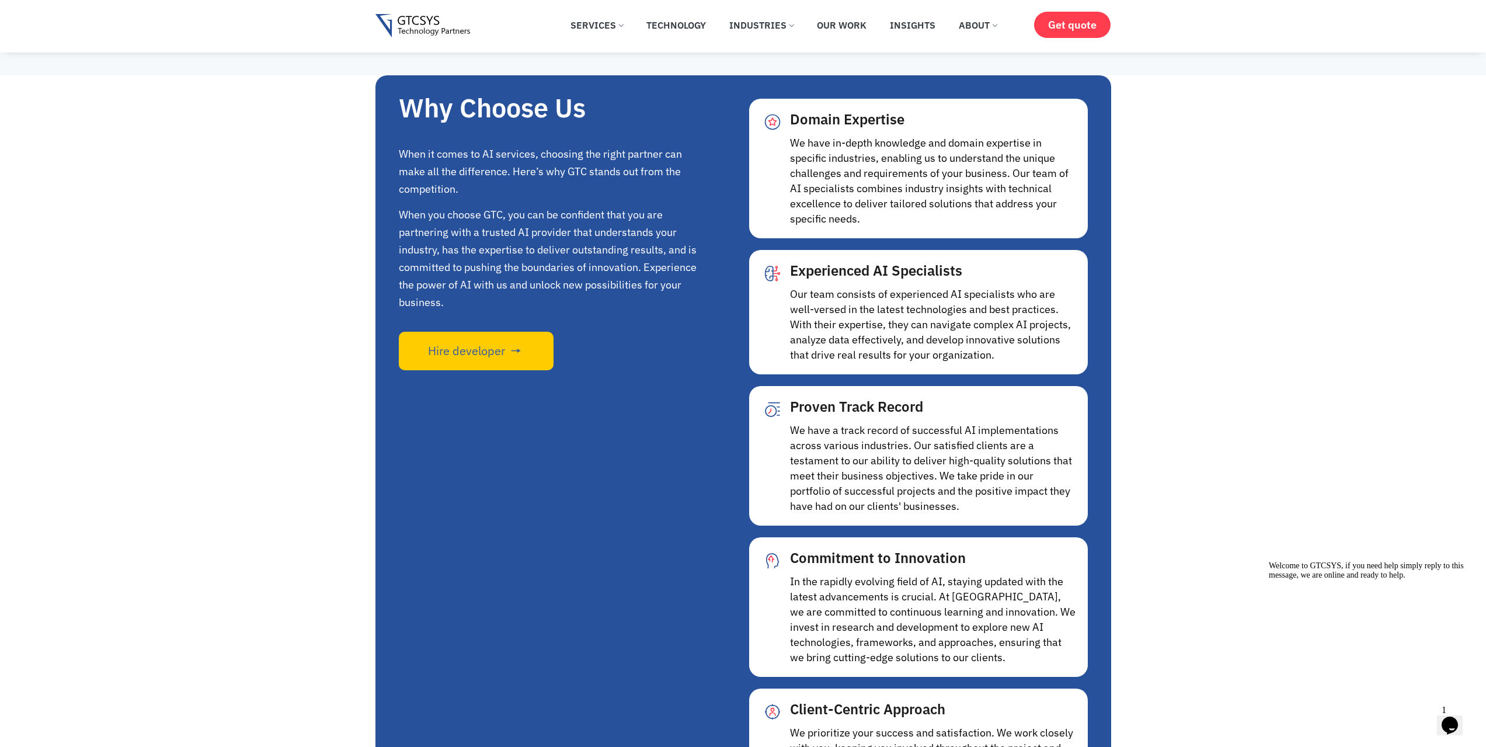 This screenshot has height=747, width=1486. What do you see at coordinates (932, 325) in the screenshot?
I see `p: Our team consists of experienced AI specialists who are well-versed in the latest technologies an...` at bounding box center [932, 325].